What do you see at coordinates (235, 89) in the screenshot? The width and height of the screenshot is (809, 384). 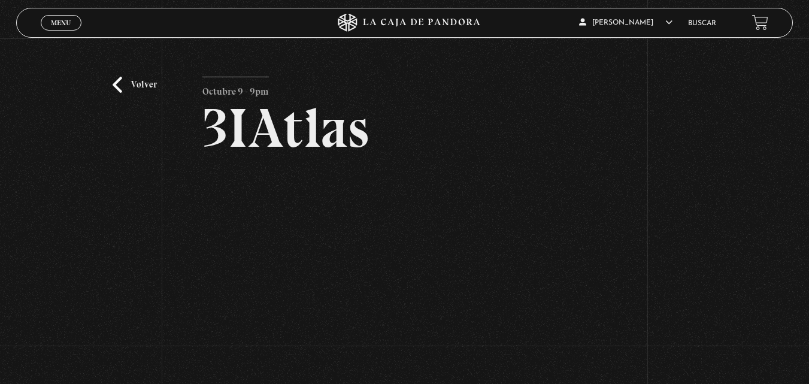 I see `p: Octubre 9 - 9pm` at bounding box center [235, 89].